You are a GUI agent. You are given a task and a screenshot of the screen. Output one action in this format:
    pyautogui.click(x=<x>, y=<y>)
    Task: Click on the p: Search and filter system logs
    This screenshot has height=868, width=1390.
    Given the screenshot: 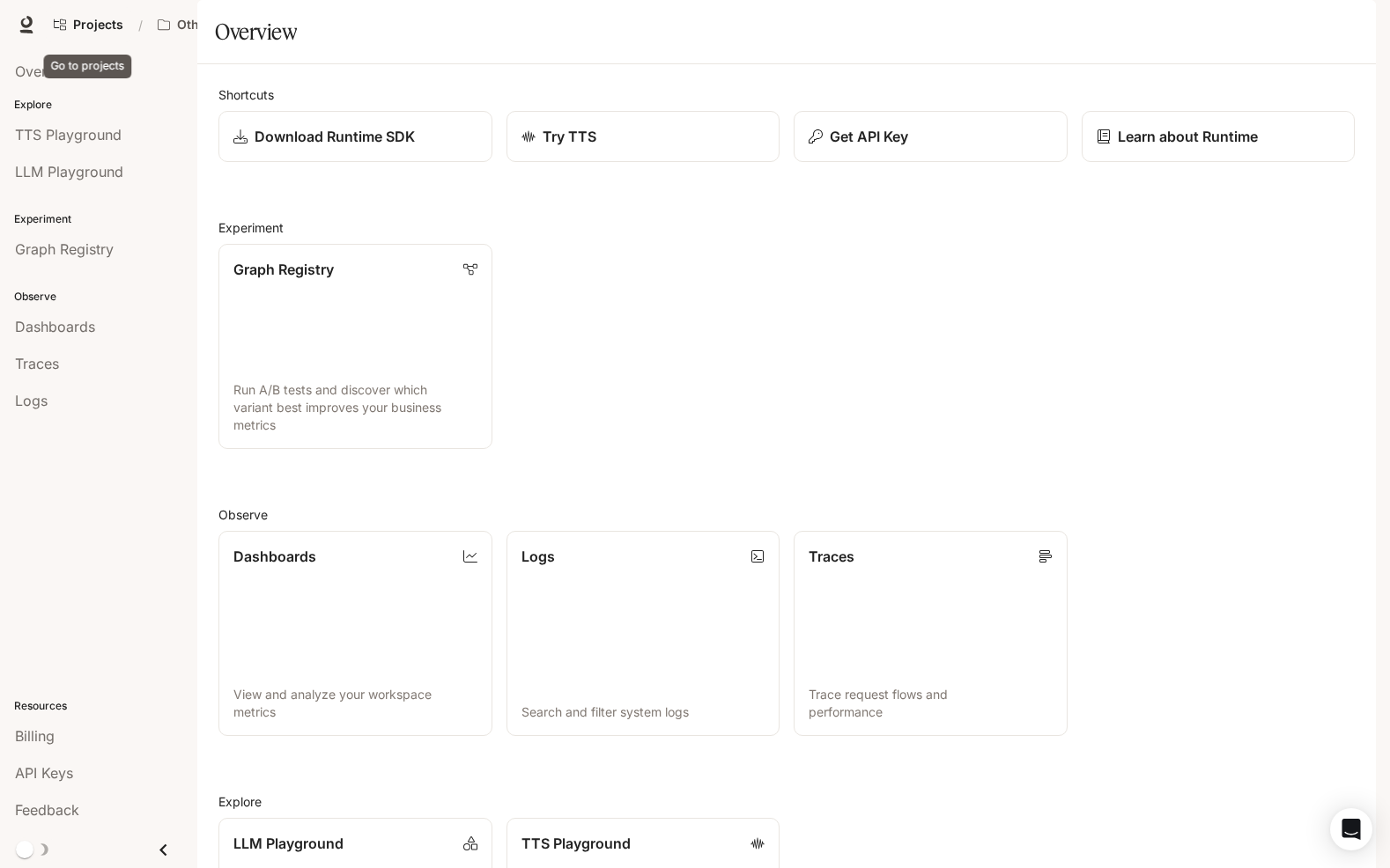 What is the action you would take?
    pyautogui.click(x=643, y=712)
    